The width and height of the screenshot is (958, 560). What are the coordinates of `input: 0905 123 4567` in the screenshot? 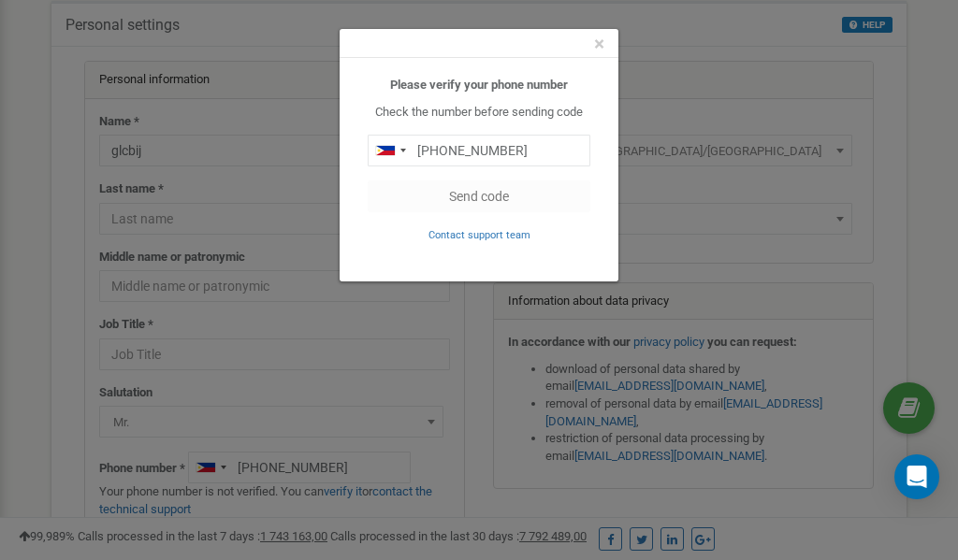 It's located at (479, 151).